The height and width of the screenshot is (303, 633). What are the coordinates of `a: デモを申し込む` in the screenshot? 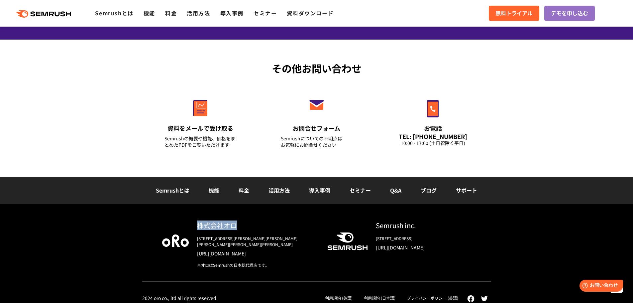 It's located at (569, 13).